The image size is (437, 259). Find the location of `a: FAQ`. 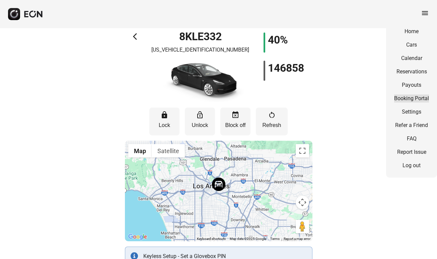

a: FAQ is located at coordinates (412, 139).